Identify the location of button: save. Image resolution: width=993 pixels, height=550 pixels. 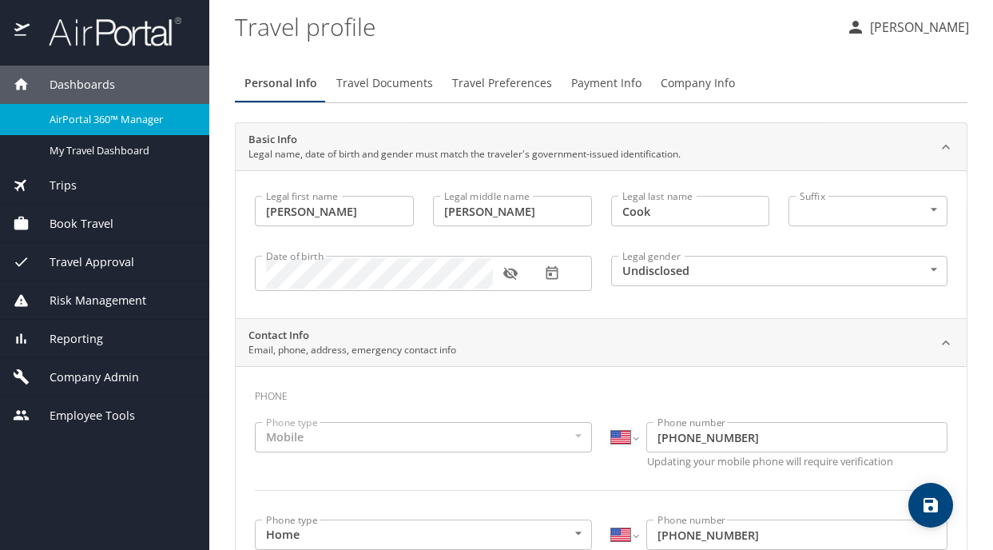
(931, 505).